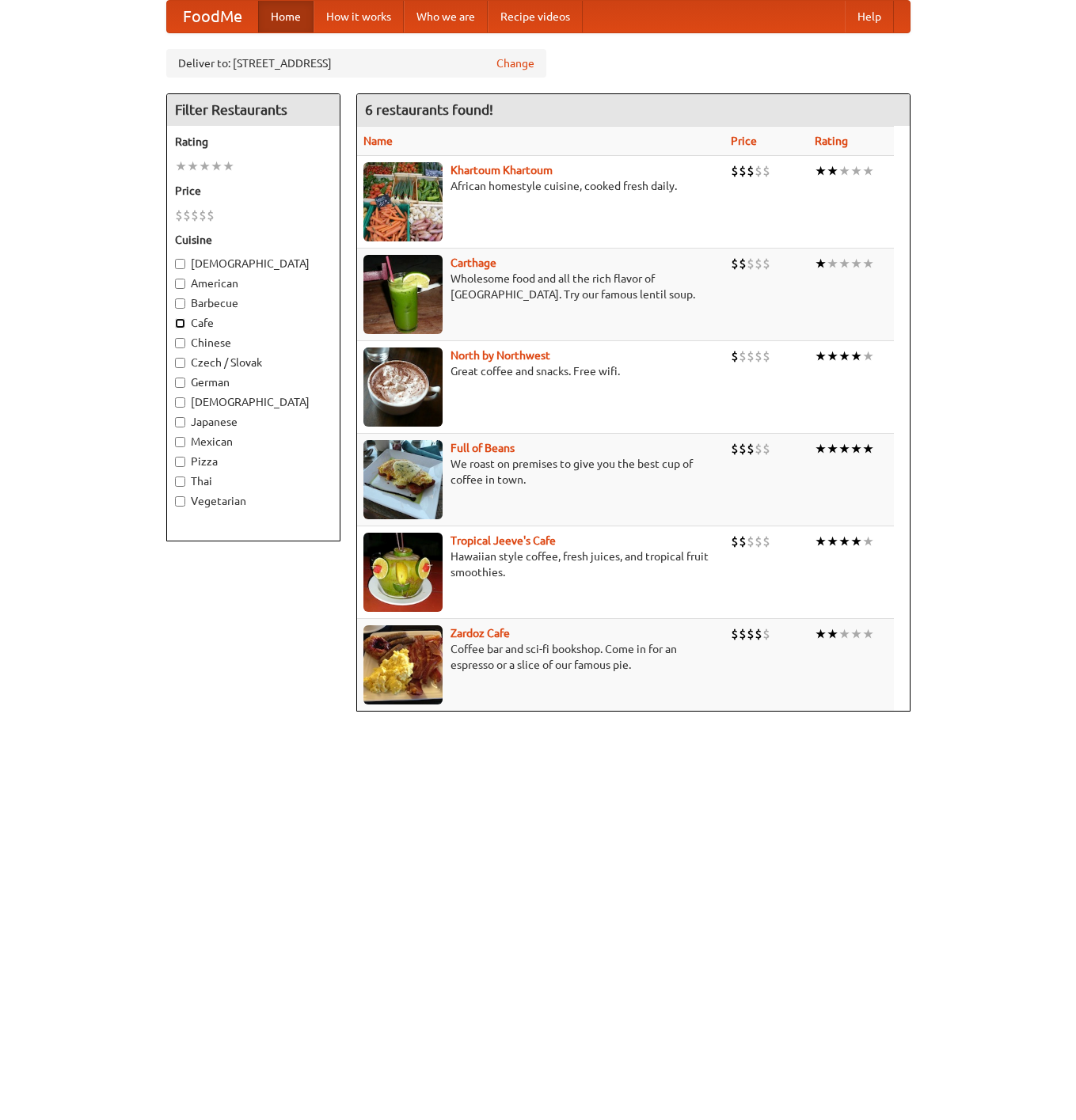  Describe the element at coordinates (516, 63) in the screenshot. I see `a: Change` at that location.